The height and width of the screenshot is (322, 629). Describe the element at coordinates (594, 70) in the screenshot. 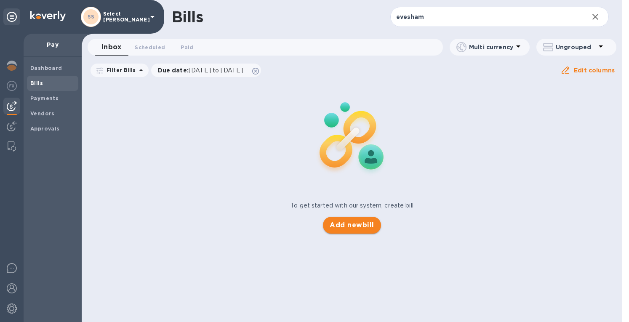

I see `u: Edit columns` at that location.